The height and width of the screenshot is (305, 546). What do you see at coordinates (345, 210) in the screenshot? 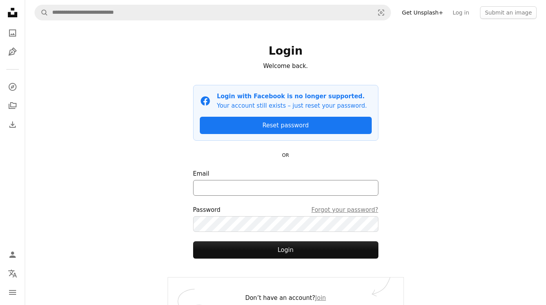
I see `a: Forgot your password?` at bounding box center [345, 210].